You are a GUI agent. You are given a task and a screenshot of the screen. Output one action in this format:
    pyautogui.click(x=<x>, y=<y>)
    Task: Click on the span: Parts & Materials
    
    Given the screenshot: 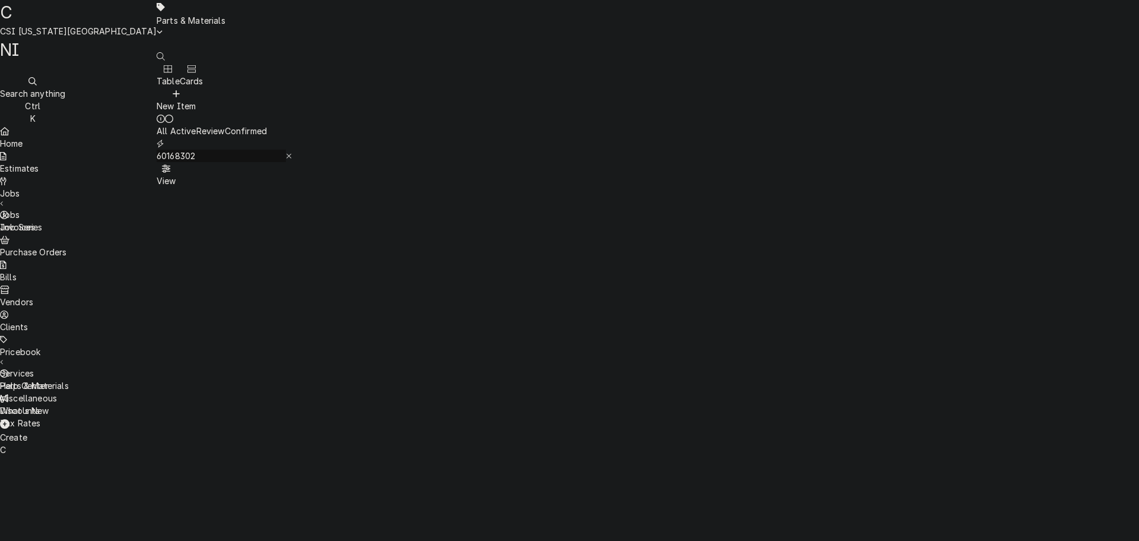 What is the action you would take?
    pyautogui.click(x=191, y=20)
    